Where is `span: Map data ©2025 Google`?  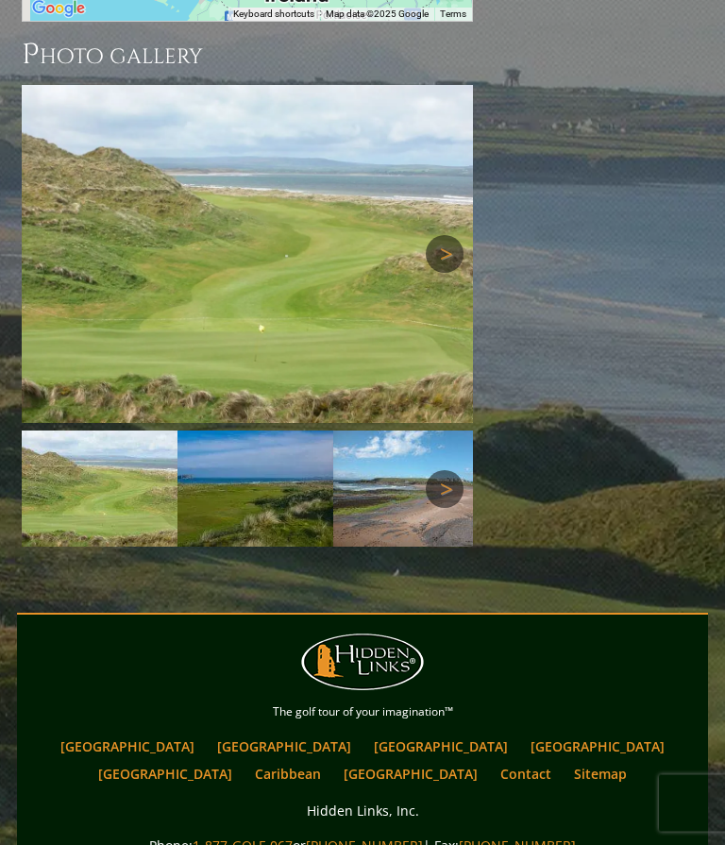
span: Map data ©2025 Google is located at coordinates (377, 14).